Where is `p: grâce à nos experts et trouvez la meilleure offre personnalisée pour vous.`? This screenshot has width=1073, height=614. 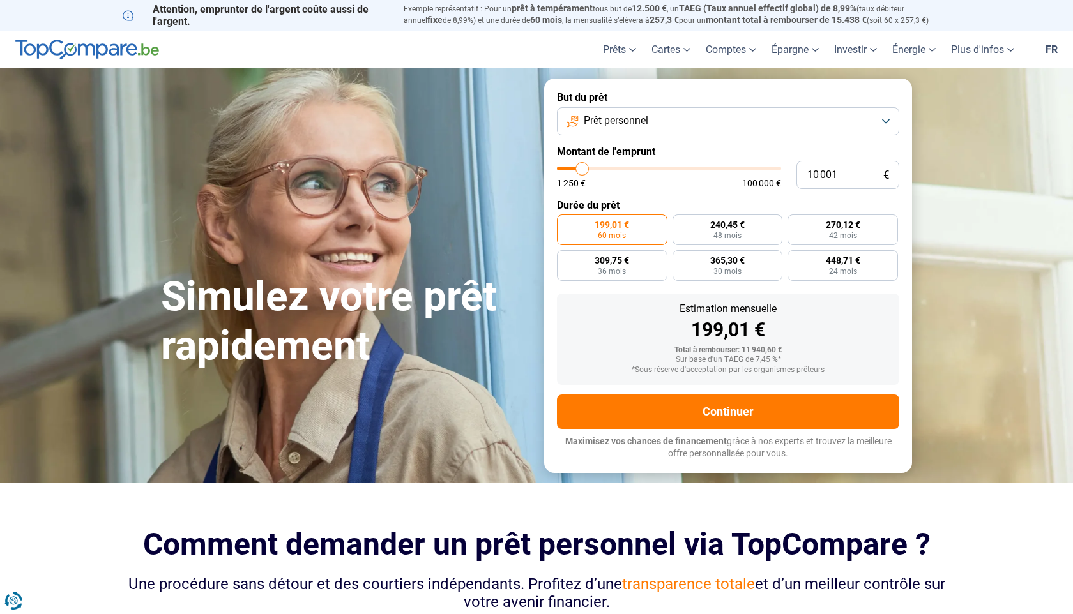 p: grâce à nos experts et trouvez la meilleure offre personnalisée pour vous. is located at coordinates (728, 448).